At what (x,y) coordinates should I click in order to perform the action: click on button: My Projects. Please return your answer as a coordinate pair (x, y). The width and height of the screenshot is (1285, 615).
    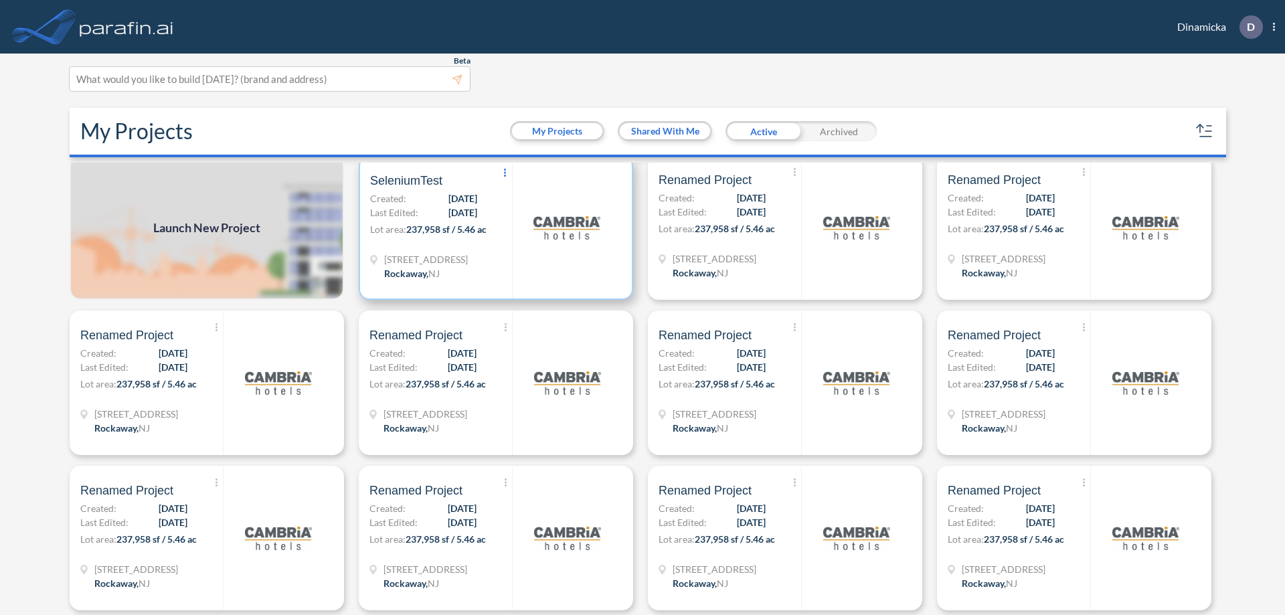
    Looking at the image, I should click on (557, 131).